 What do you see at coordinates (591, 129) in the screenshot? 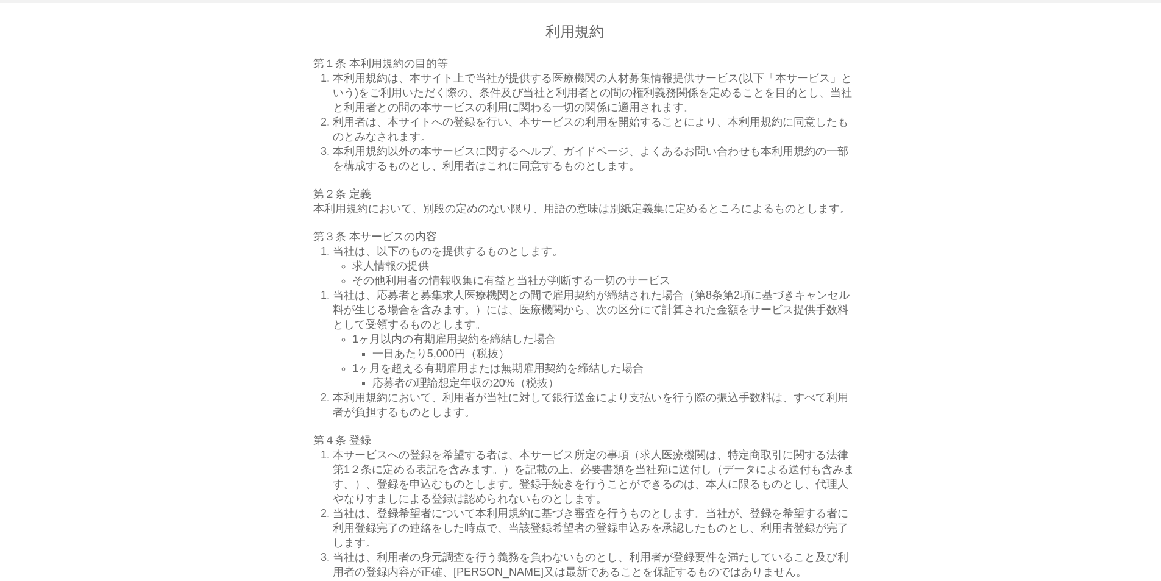
I see `span: 利用者は、本サイトへの登録を行い、本サービスの利用を開始することにより、本利用規約に同意したものとみなされます。` at bounding box center [591, 129].